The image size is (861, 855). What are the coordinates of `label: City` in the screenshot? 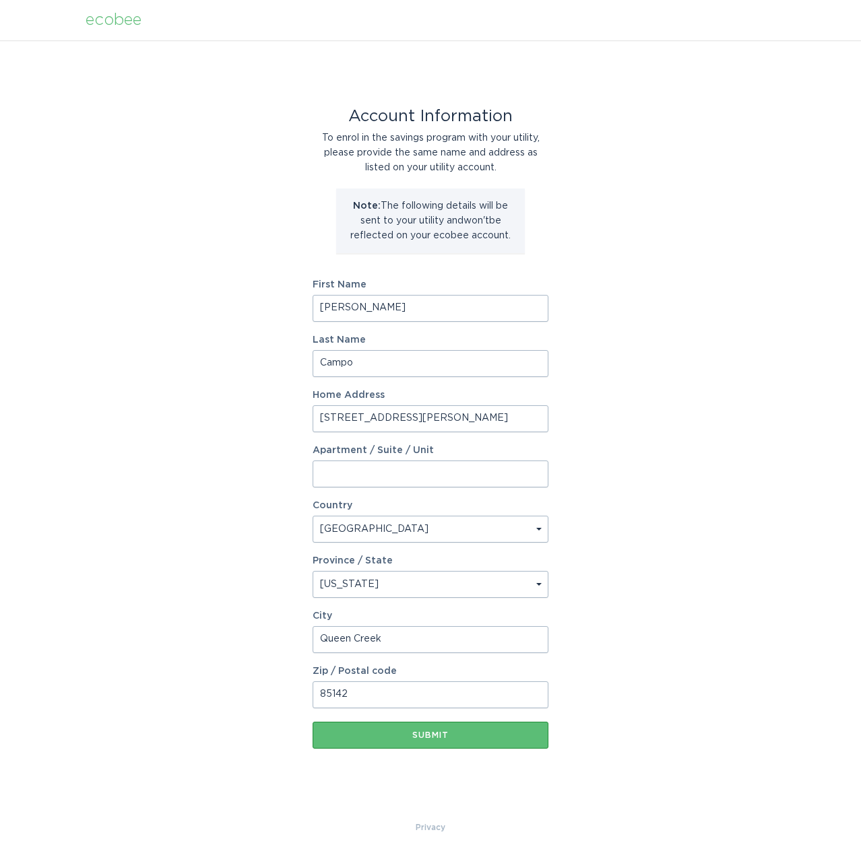 It's located at (430, 616).